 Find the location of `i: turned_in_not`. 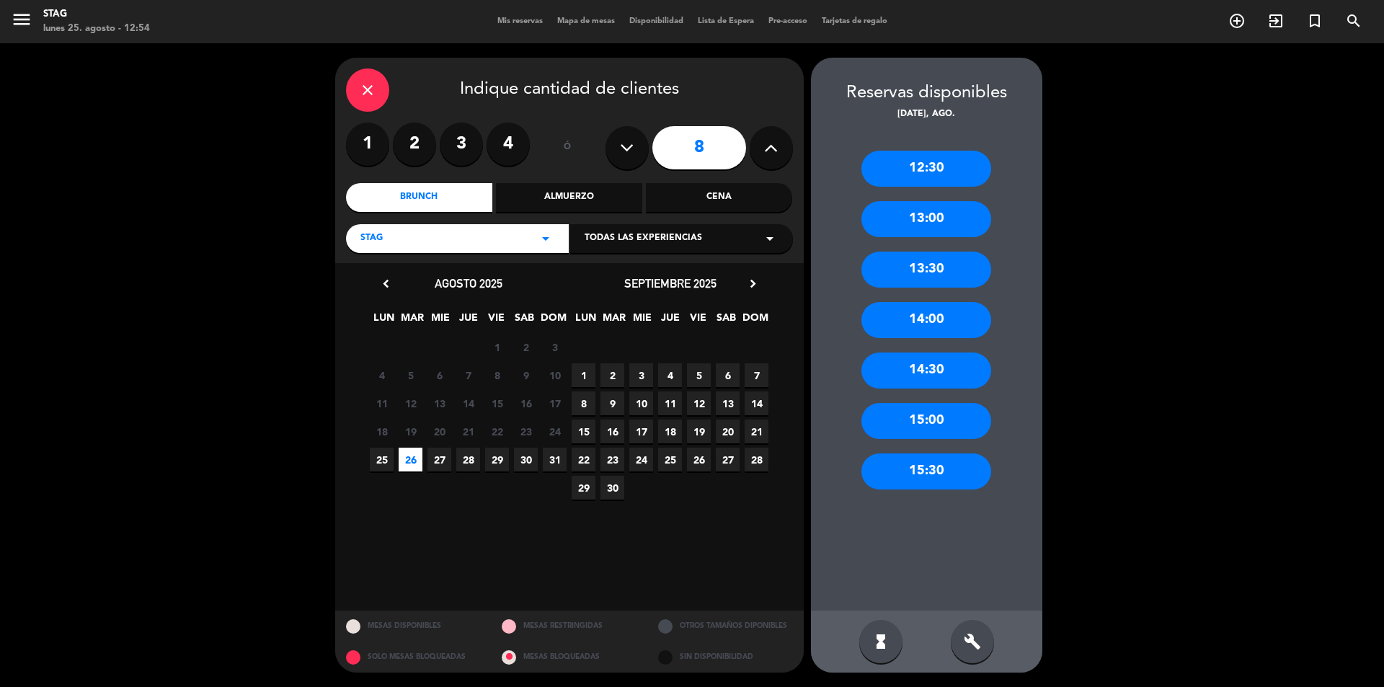

i: turned_in_not is located at coordinates (1315, 21).